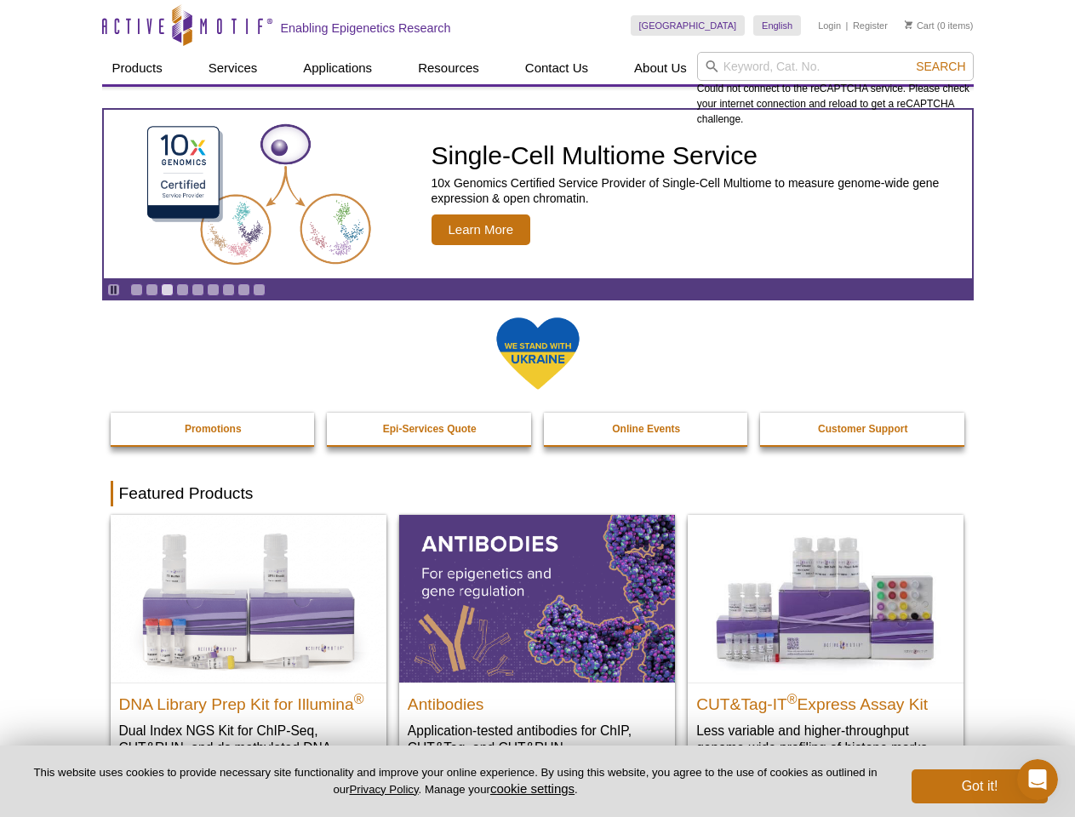  Describe the element at coordinates (182, 289) in the screenshot. I see `a: Go to slide 4` at that location.